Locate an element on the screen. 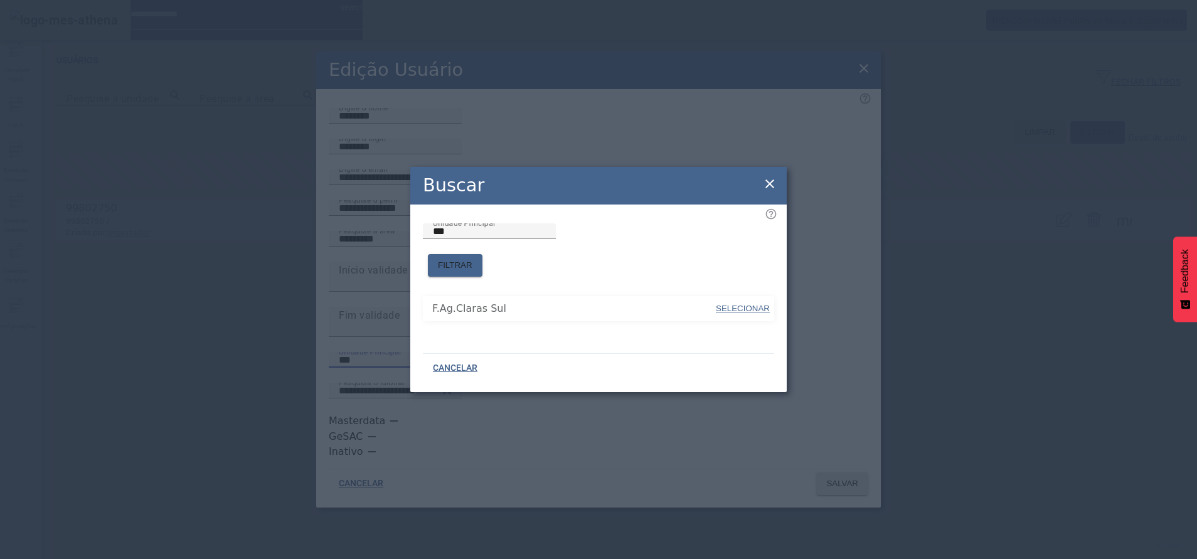  span: SELECIONAR is located at coordinates (743, 308).